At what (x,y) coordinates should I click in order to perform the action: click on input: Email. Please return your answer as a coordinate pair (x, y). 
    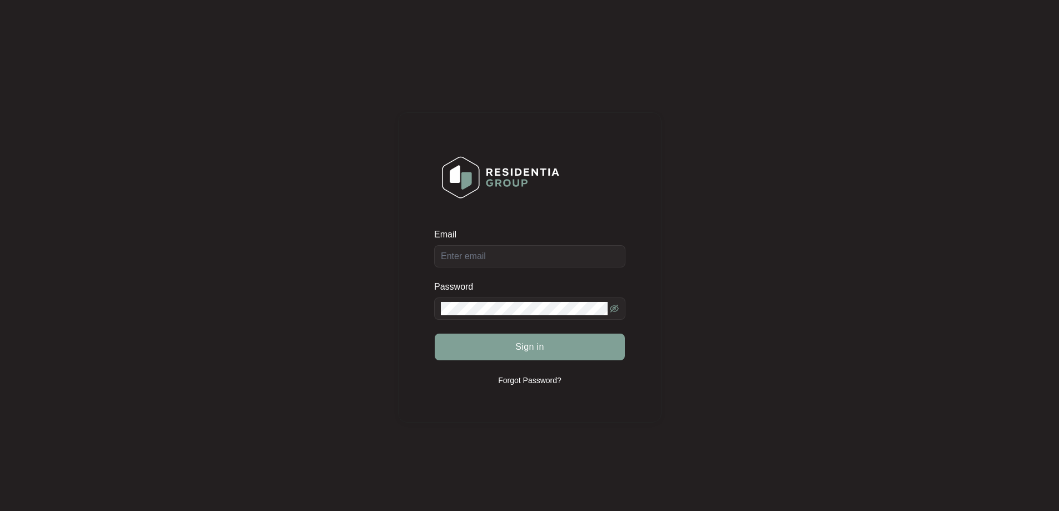
    Looking at the image, I should click on (530, 256).